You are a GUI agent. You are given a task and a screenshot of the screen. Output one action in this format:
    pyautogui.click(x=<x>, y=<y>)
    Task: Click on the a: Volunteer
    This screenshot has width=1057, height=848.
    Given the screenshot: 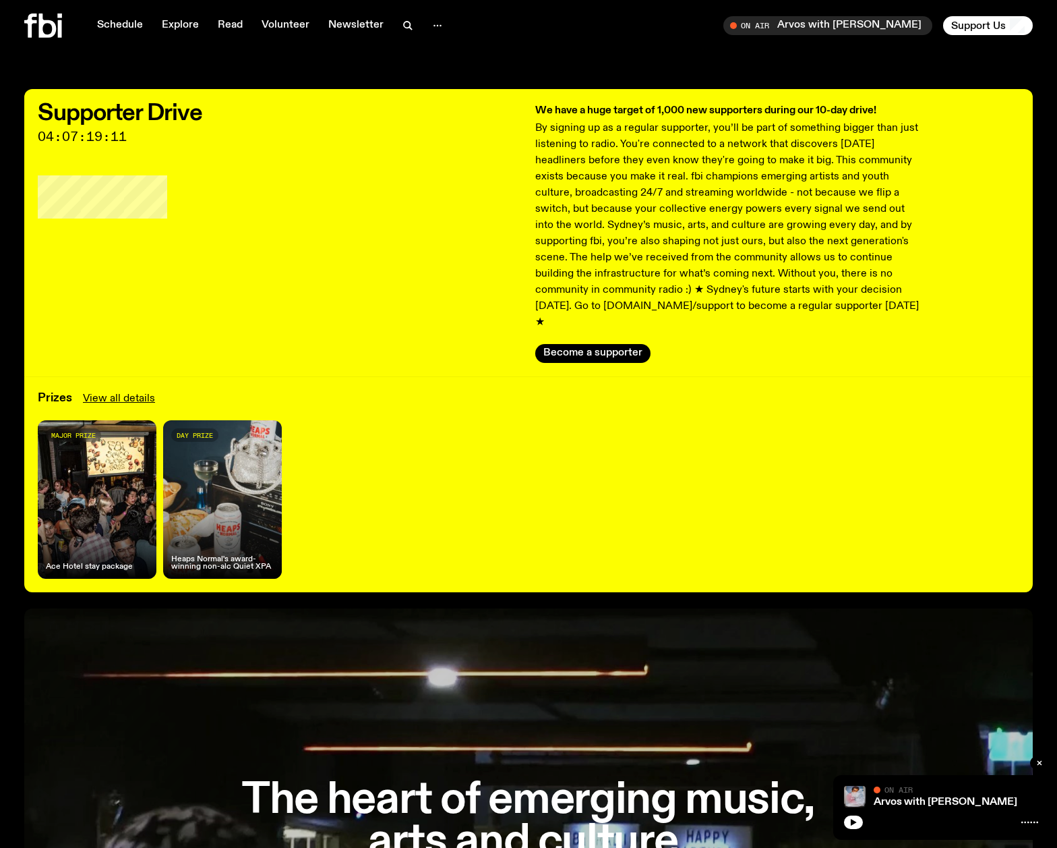 What is the action you would take?
    pyautogui.click(x=285, y=26)
    